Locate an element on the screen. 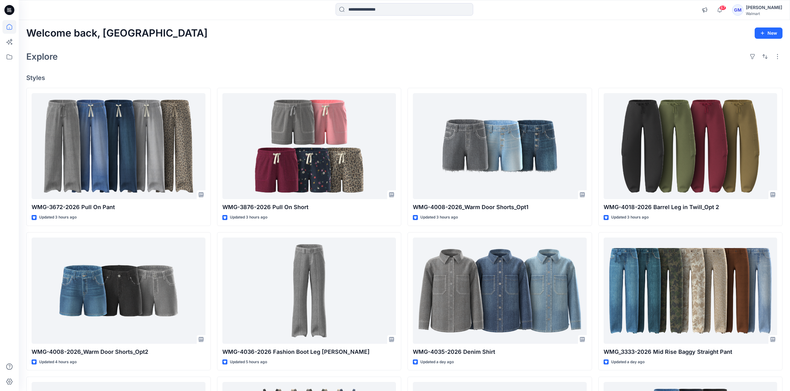 This screenshot has height=391, width=790. div: GM is located at coordinates (738, 10).